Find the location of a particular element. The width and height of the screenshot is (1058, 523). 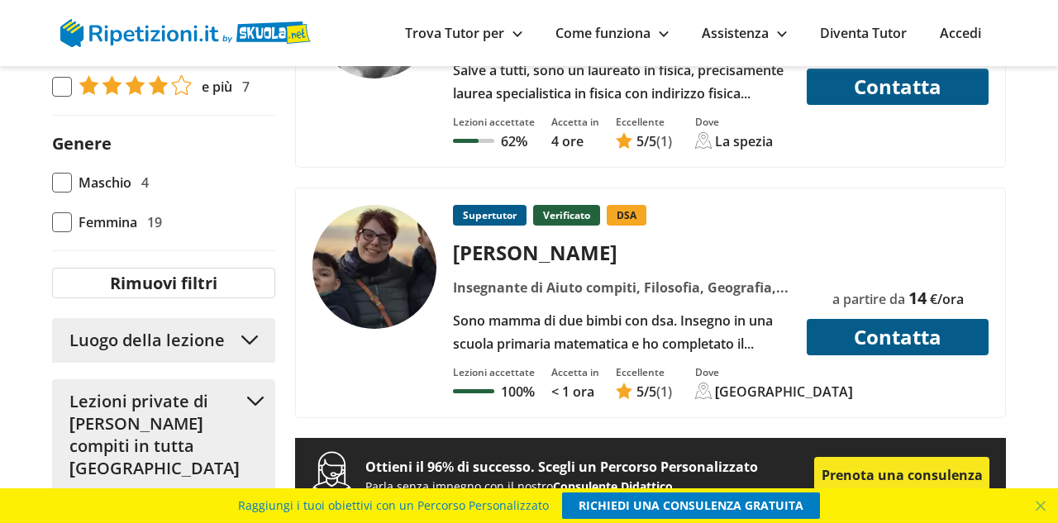

span: Femmina is located at coordinates (107, 222).